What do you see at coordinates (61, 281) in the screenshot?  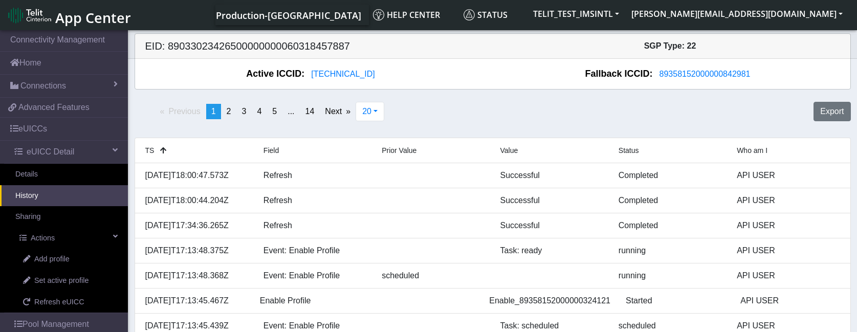 I see `span: Set active profile` at bounding box center [61, 281].